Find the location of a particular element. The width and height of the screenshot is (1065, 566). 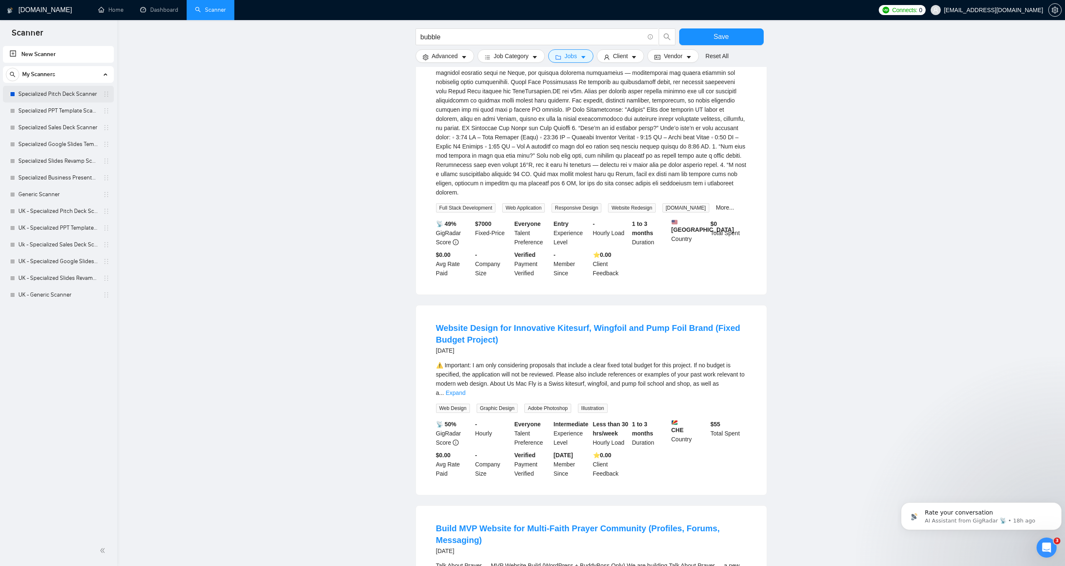

span: Job Category is located at coordinates (511, 56).